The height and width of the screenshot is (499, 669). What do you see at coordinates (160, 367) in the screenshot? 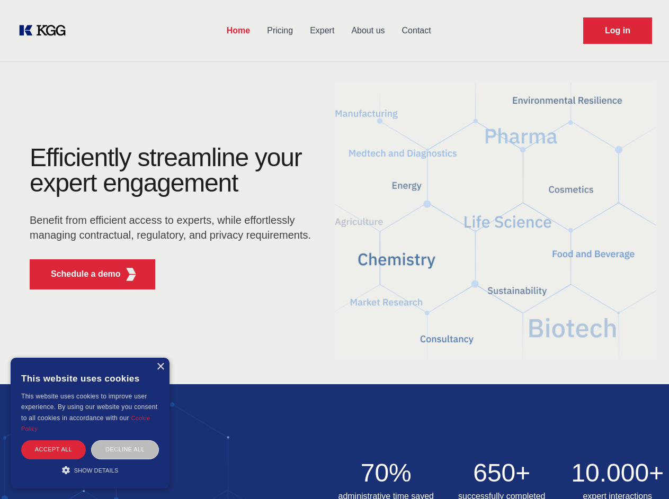
I see `div: Close` at bounding box center [160, 367].